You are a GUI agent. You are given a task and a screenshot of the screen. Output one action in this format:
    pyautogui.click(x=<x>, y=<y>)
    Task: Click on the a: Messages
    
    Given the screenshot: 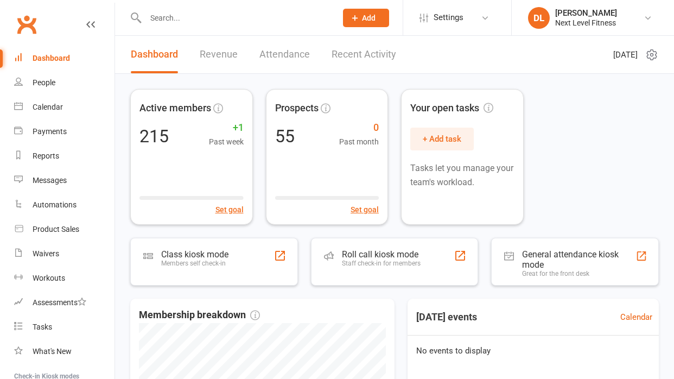 What is the action you would take?
    pyautogui.click(x=64, y=180)
    